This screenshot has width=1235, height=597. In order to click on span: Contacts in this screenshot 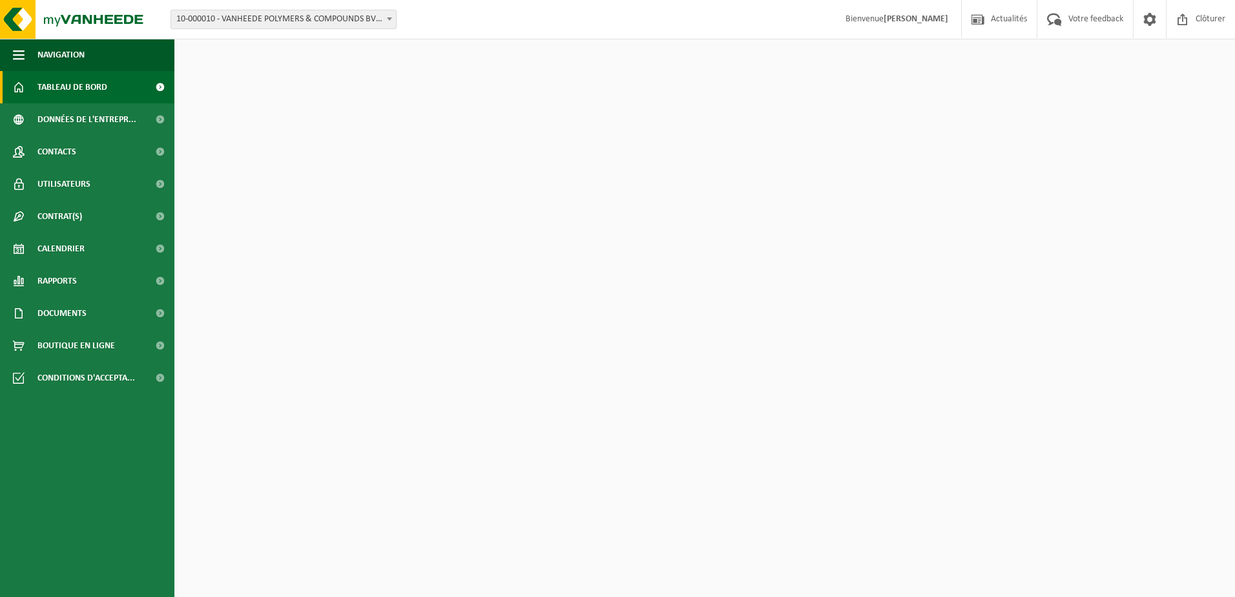, I will do `click(57, 152)`.